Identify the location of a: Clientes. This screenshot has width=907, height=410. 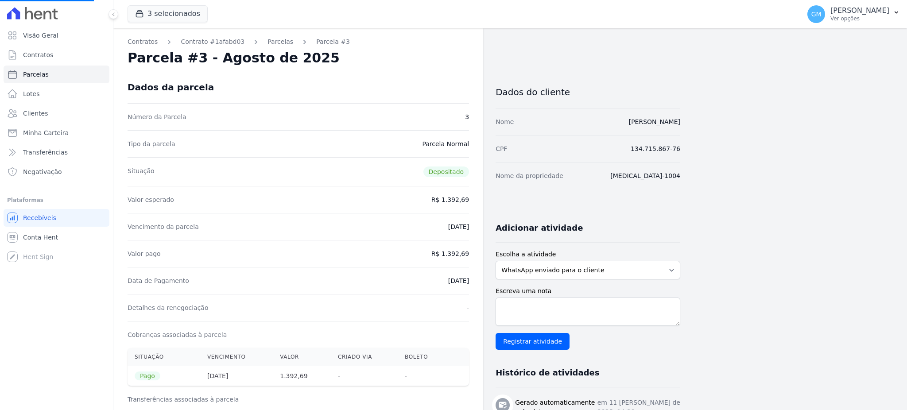
(56, 113).